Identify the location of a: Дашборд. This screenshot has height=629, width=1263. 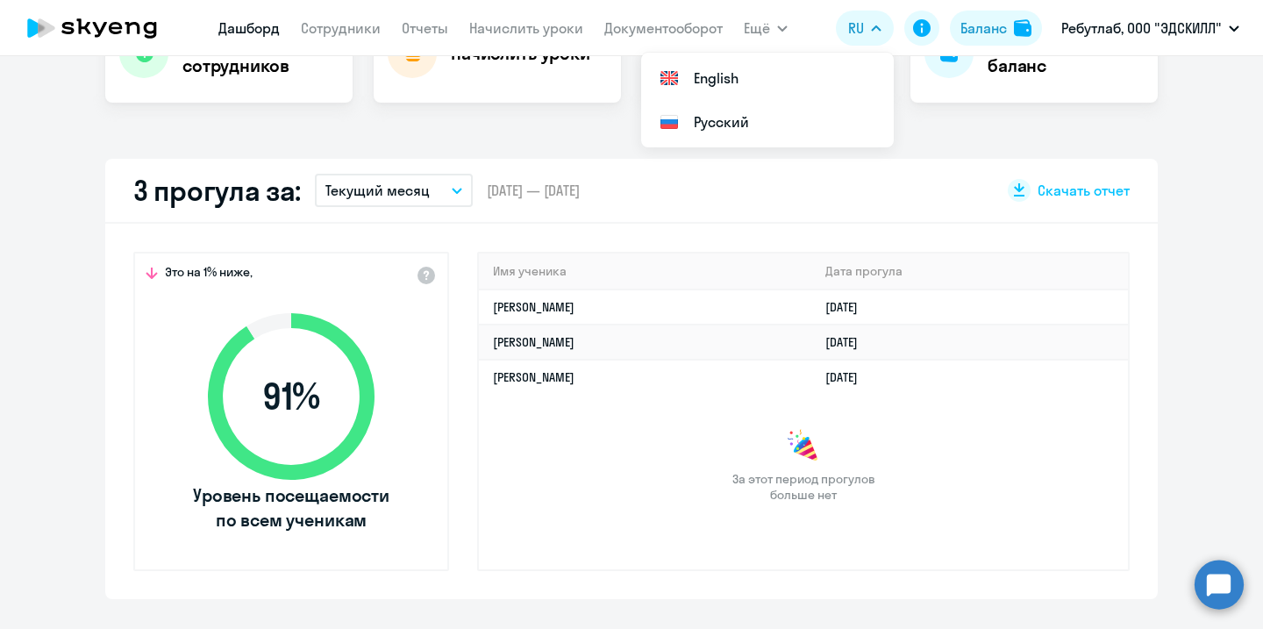
(249, 28).